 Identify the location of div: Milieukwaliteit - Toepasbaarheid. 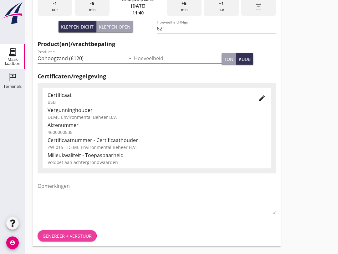
(157, 155).